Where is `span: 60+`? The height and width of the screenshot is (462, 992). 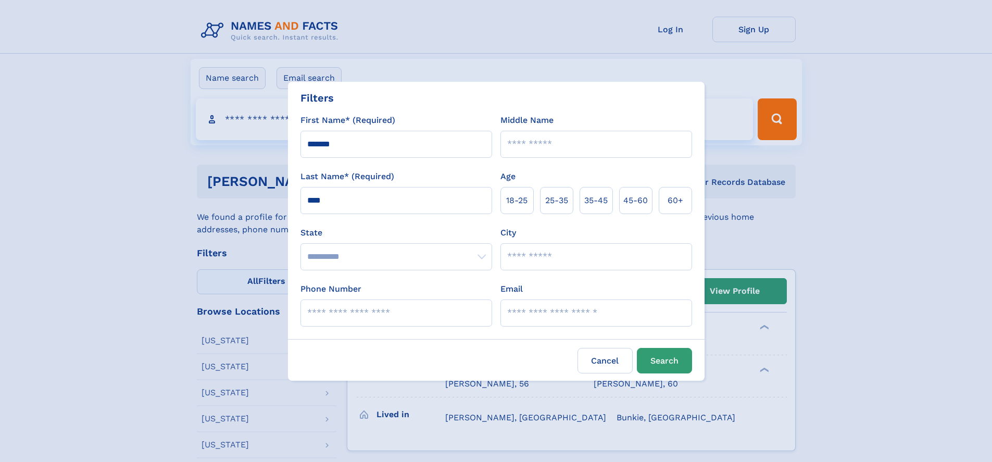
span: 60+ is located at coordinates (676, 201).